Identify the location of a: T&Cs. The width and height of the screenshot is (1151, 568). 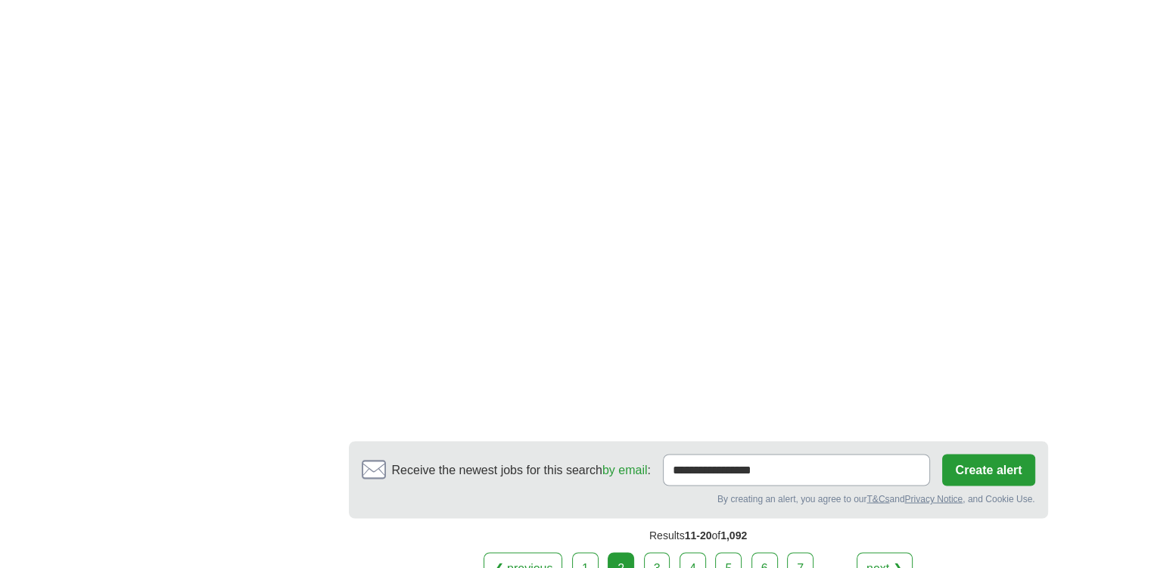
(878, 499).